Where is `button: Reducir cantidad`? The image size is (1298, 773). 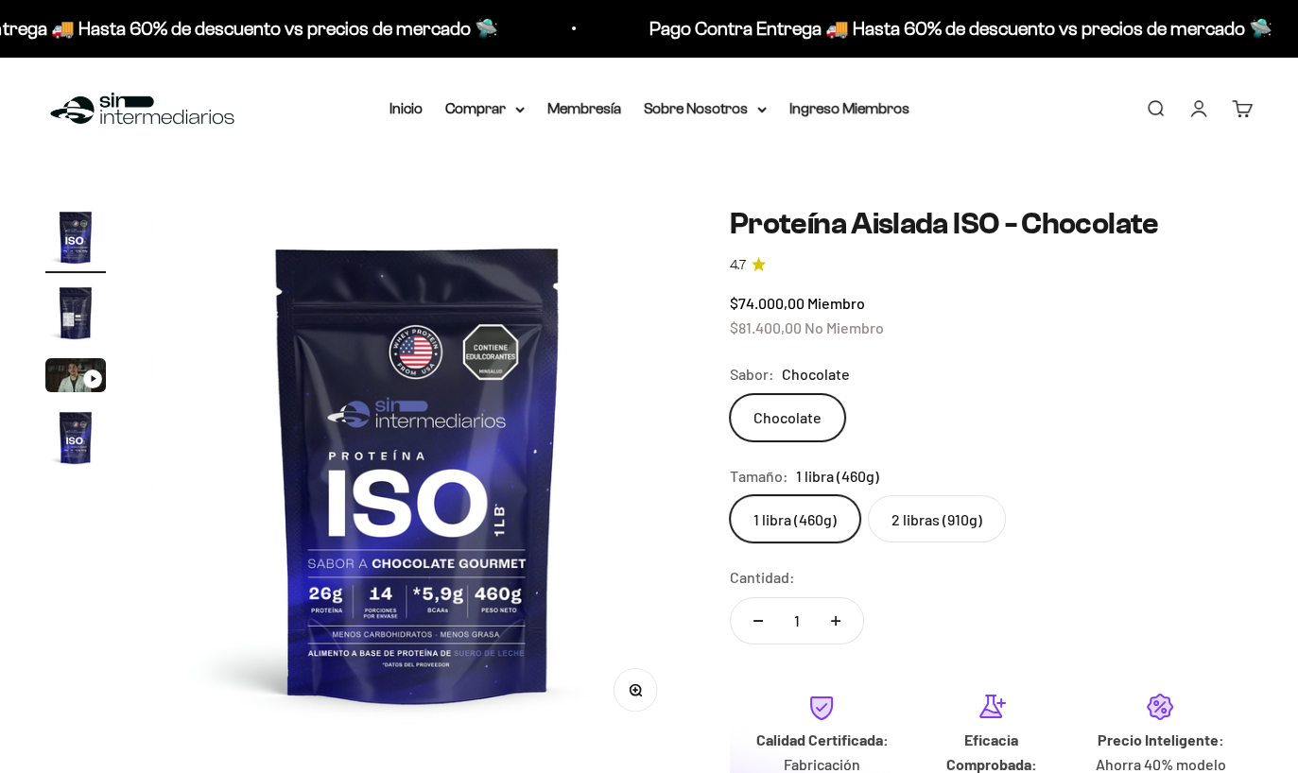 button: Reducir cantidad is located at coordinates (758, 621).